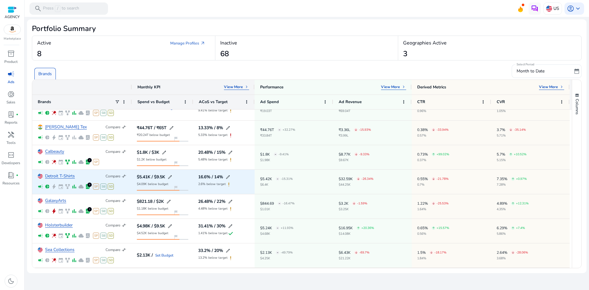 Image resolution: width=589 pixels, height=290 pixels. I want to click on h5: ₹36.34T /, so click(146, 108).